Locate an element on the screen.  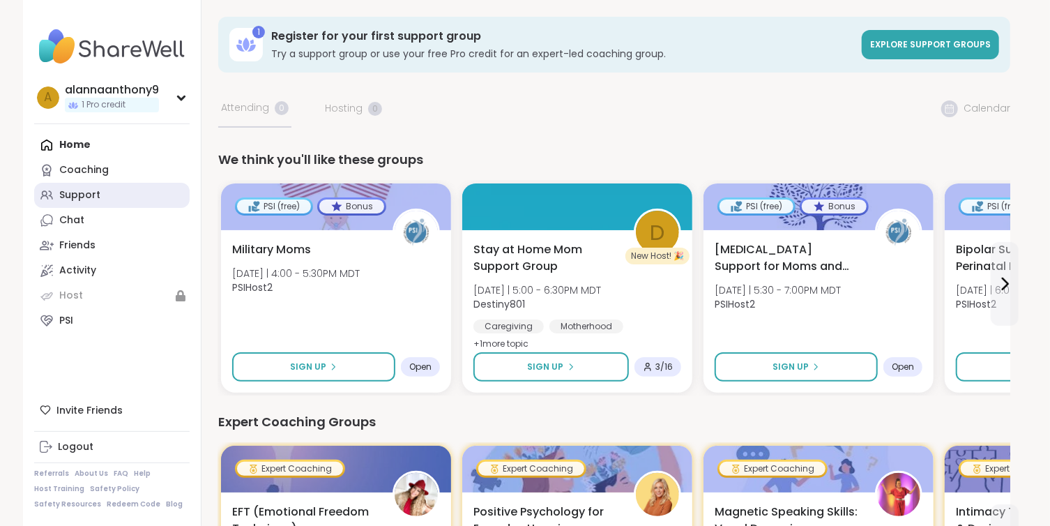
a: Help is located at coordinates (142, 473).